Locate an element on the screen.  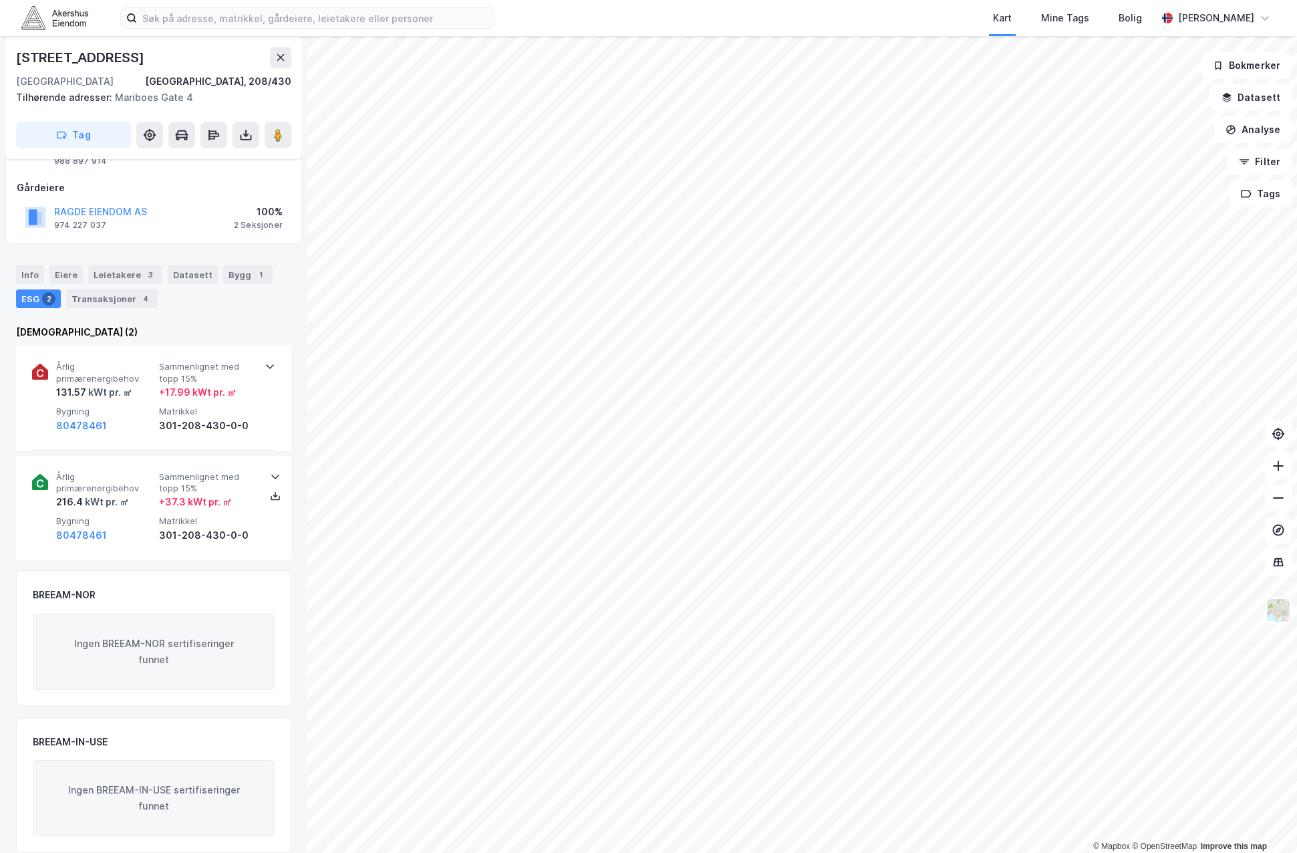
div: Datasett is located at coordinates (192, 275).